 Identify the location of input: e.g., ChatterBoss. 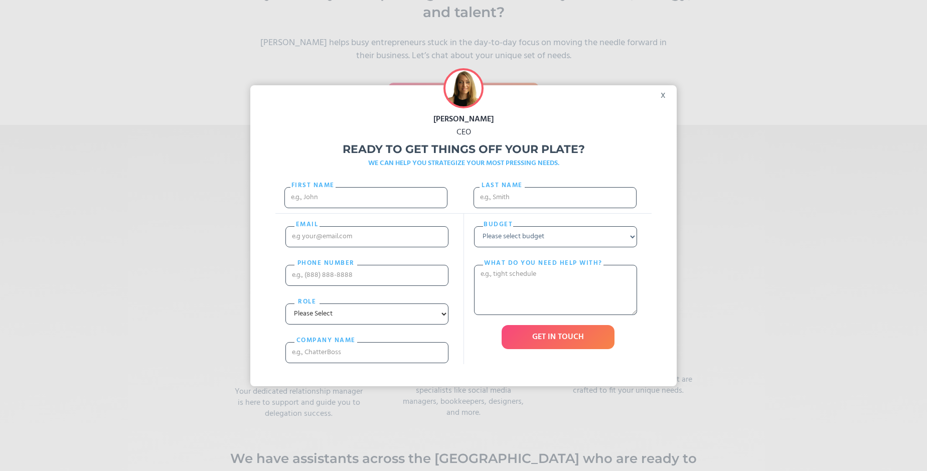
(367, 353).